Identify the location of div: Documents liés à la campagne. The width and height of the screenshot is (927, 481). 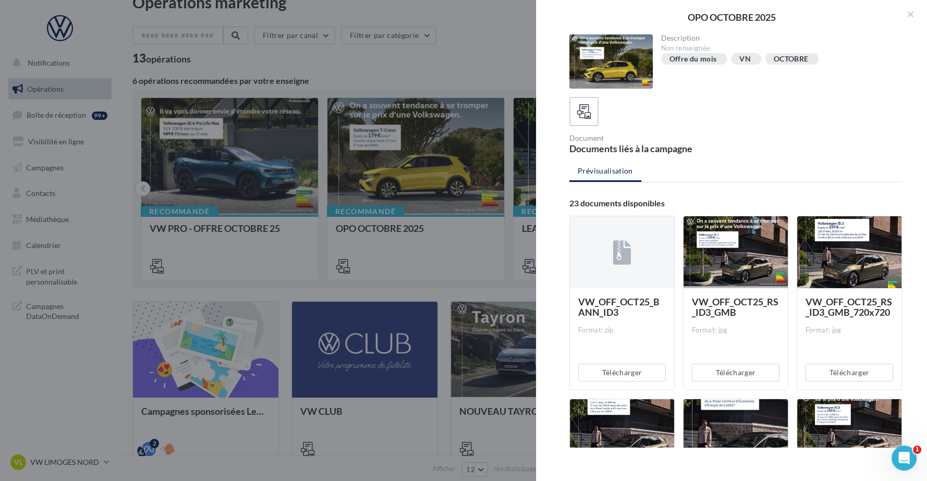
(650, 149).